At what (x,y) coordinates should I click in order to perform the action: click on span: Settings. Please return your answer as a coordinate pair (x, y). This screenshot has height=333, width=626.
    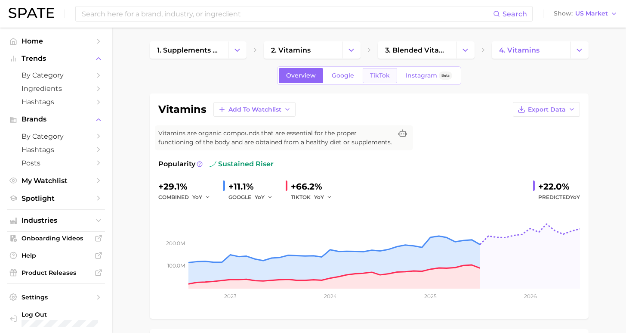
    Looking at the image, I should click on (56, 297).